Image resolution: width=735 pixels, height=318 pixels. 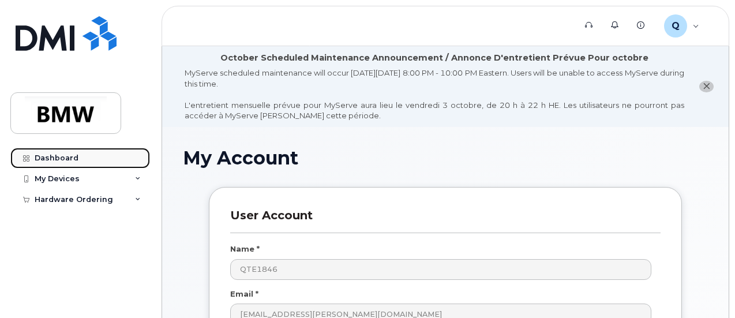 I want to click on label: Email *, so click(x=244, y=294).